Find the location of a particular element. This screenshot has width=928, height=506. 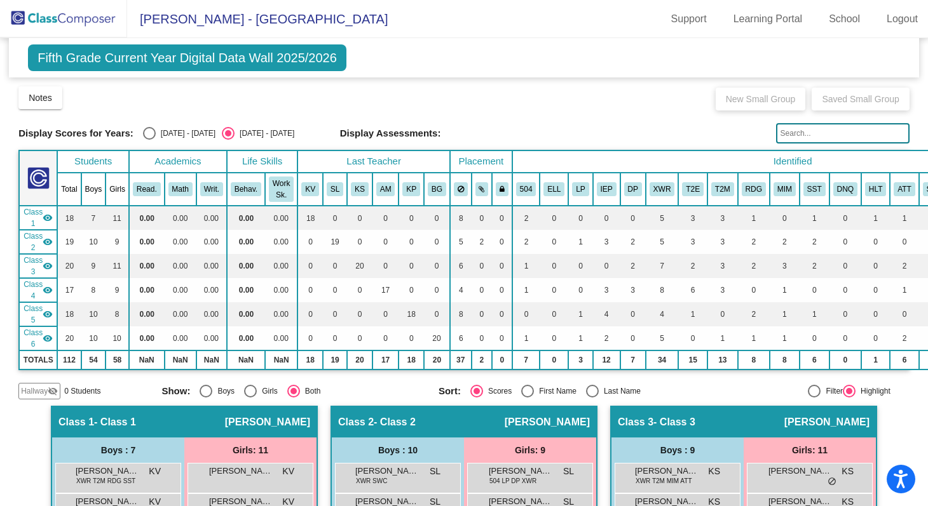

th: Life Skills is located at coordinates (262, 161).